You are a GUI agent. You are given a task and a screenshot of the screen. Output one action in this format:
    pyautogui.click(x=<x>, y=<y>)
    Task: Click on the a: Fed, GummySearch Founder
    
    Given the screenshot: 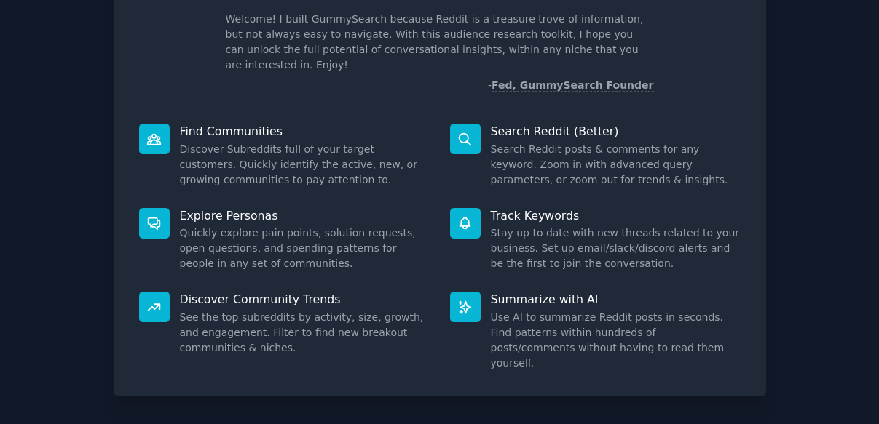 What is the action you would take?
    pyautogui.click(x=572, y=85)
    